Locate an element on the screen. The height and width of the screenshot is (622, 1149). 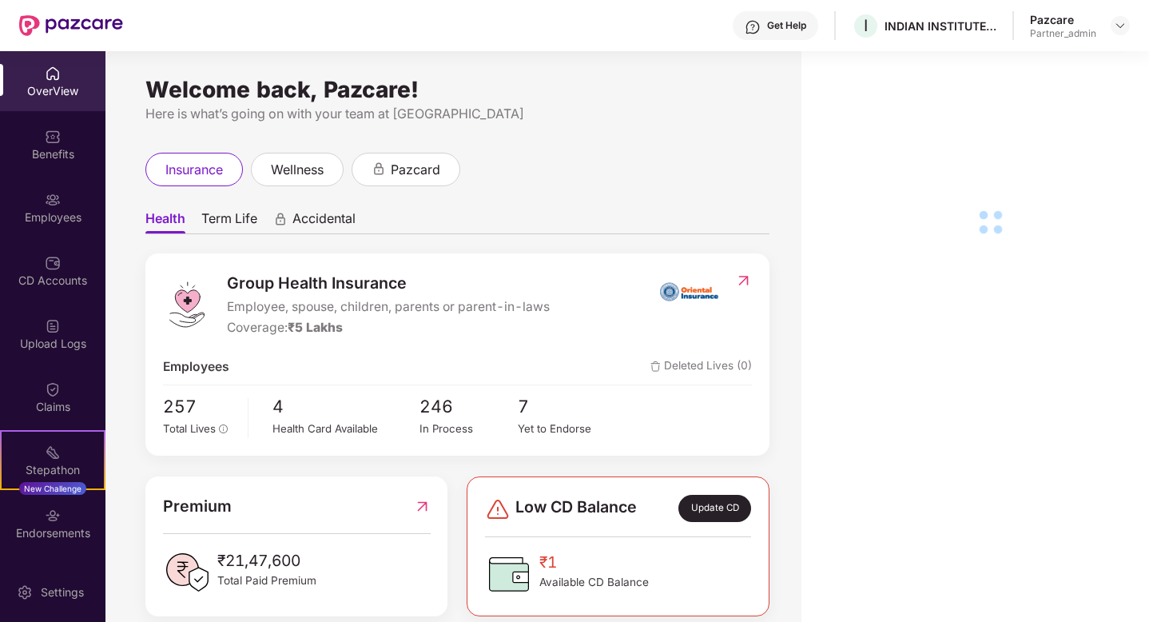
span: Low CD Balance is located at coordinates (576, 508).